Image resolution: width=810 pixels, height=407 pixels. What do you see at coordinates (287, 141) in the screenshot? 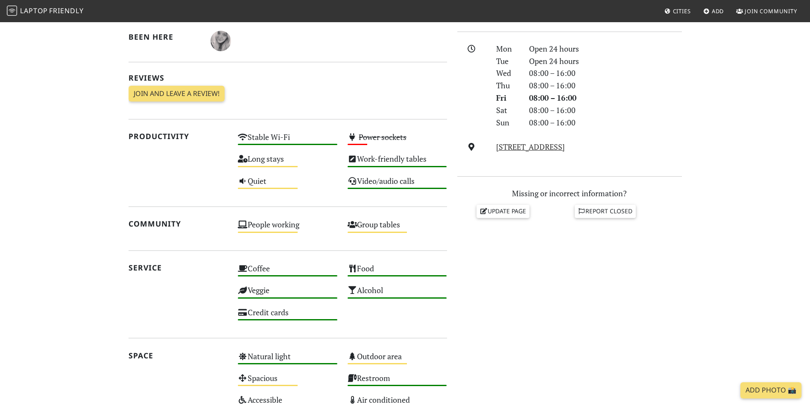
I see `div: Stable Wi-Fi` at bounding box center [287, 141].